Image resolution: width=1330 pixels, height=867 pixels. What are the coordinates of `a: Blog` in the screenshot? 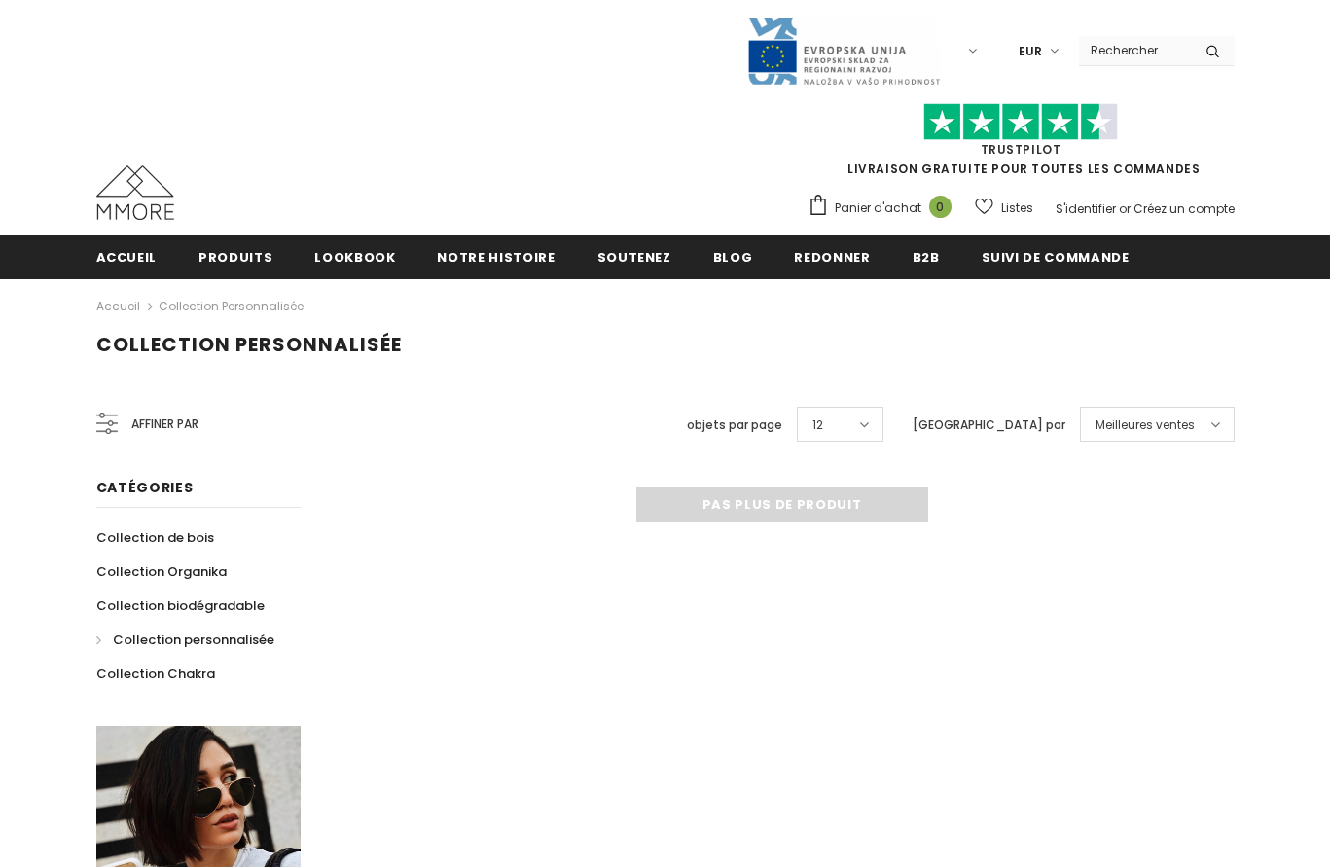 It's located at (733, 256).